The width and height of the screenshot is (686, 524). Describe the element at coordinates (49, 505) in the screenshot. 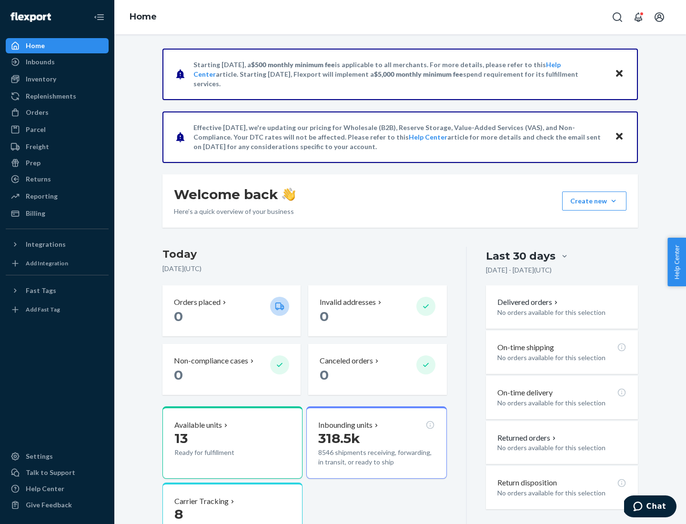

I see `div: Give Feedback` at that location.